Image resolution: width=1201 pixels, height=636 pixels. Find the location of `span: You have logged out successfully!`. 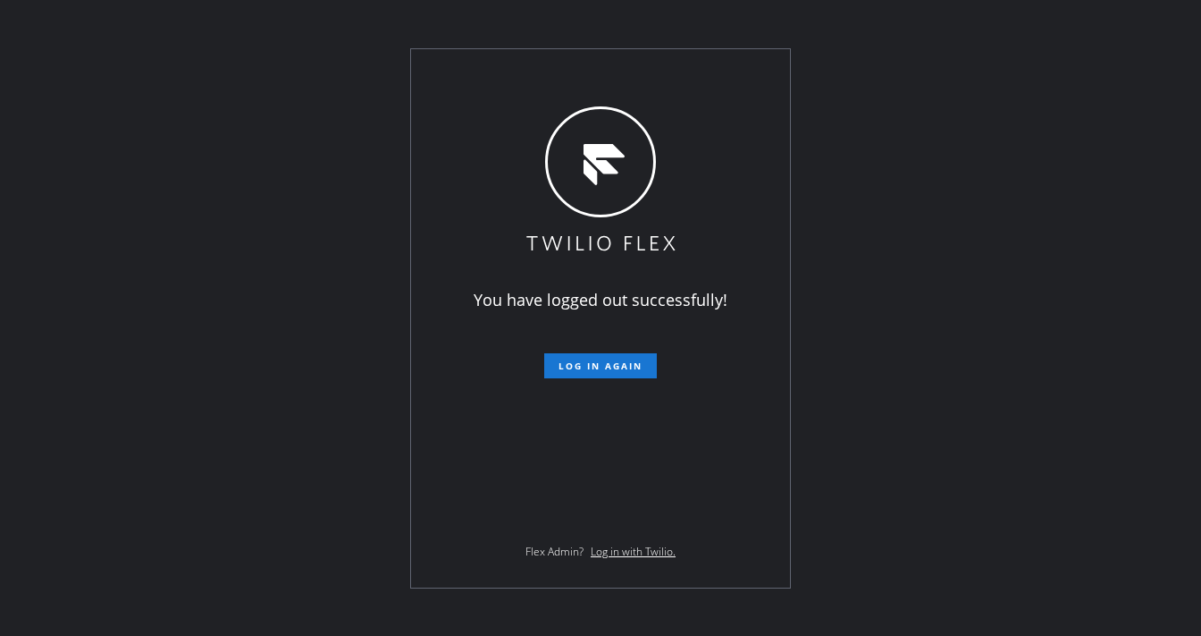

span: You have logged out successfully! is located at coordinates (601, 299).